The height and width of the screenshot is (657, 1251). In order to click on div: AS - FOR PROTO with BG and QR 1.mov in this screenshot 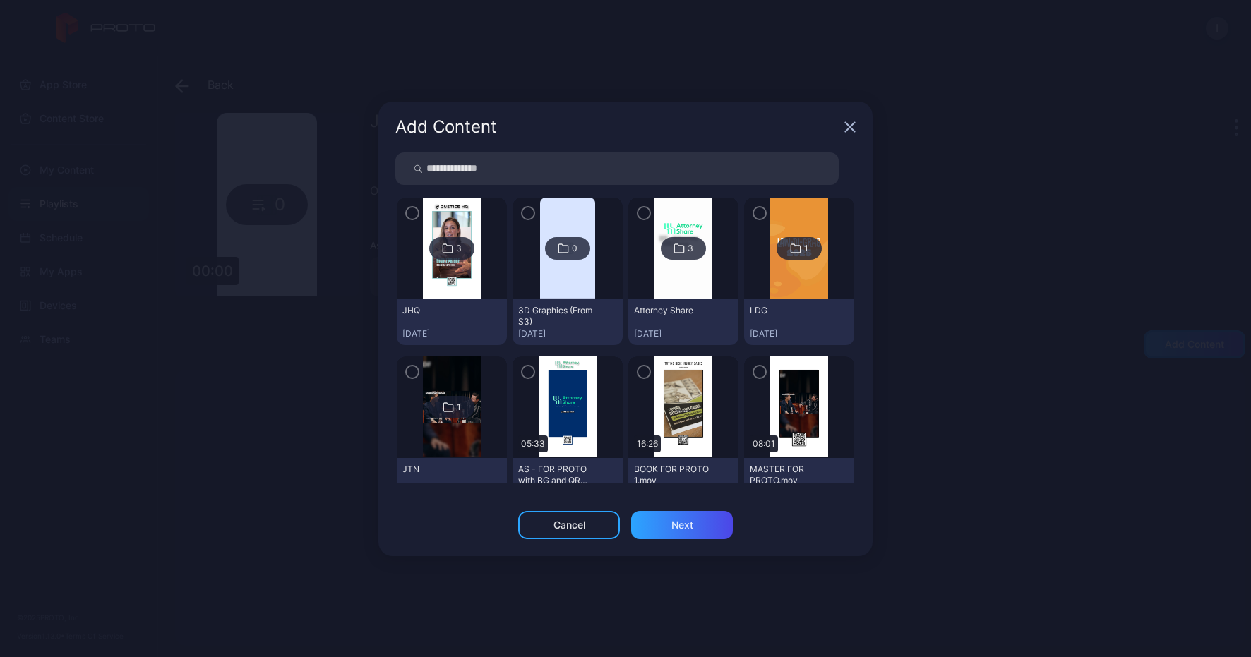, I will do `click(557, 475)`.